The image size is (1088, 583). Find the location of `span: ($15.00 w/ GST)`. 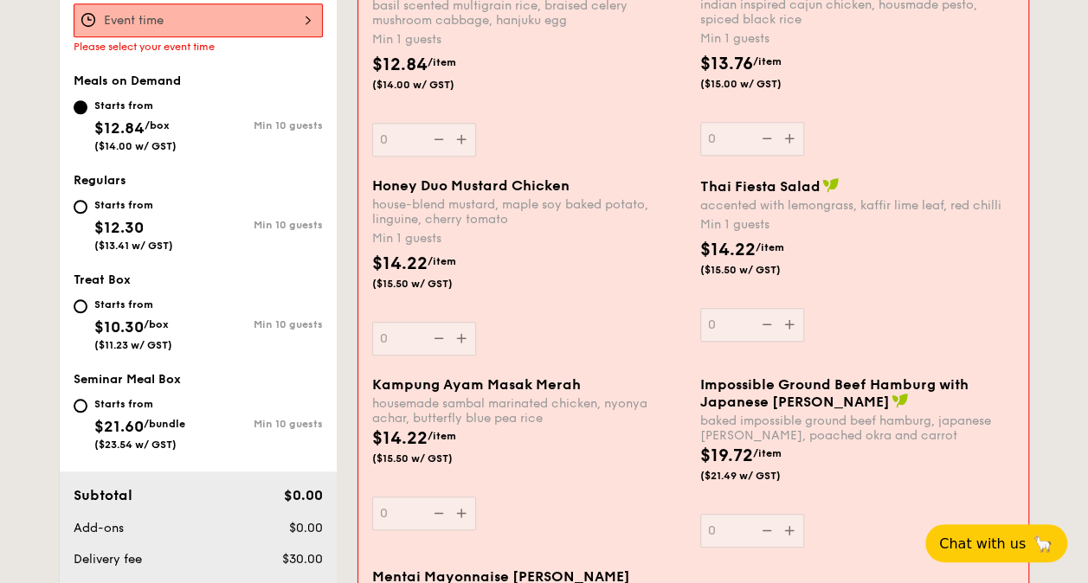

span: ($15.00 w/ GST) is located at coordinates (759, 84).